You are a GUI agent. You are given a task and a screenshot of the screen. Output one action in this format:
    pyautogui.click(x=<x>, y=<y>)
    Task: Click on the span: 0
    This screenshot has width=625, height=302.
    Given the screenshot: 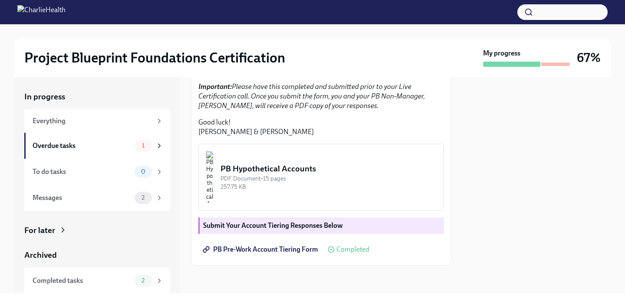 What is the action you would take?
    pyautogui.click(x=143, y=172)
    